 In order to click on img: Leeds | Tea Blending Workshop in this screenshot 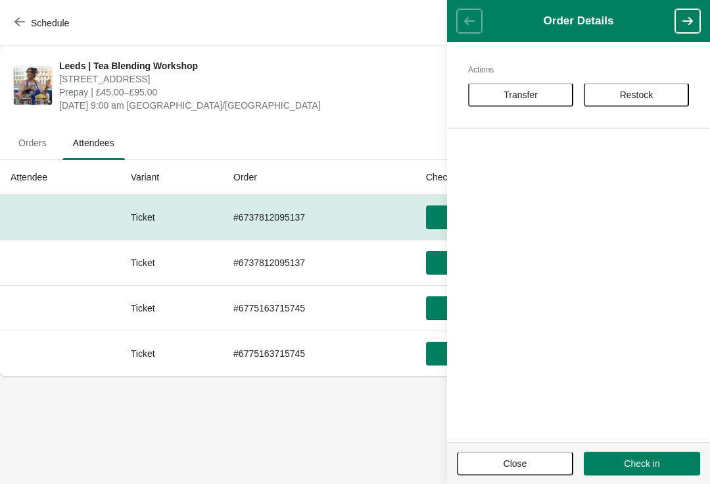, I will do `click(33, 86)`.